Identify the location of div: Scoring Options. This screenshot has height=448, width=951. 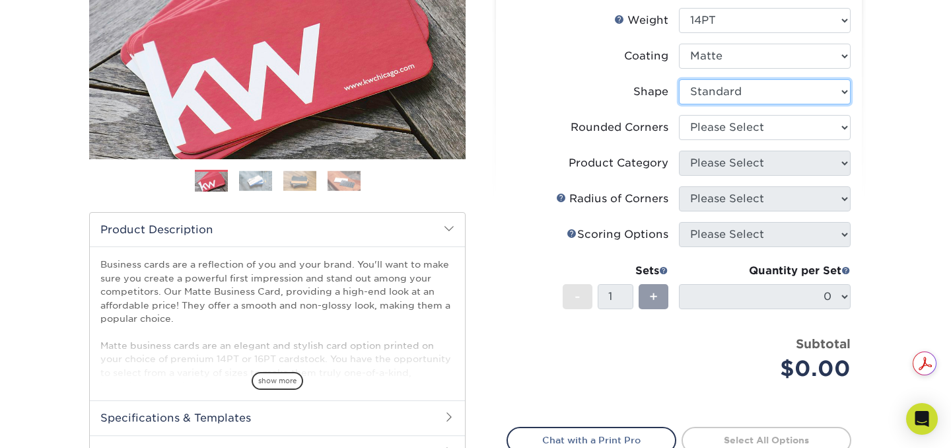
(618, 234).